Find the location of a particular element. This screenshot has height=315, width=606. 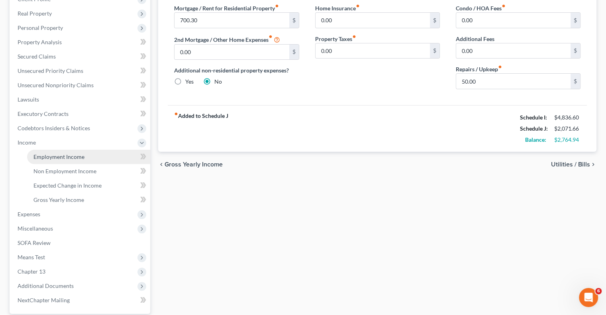

span: Chapter 13 is located at coordinates (31, 271).